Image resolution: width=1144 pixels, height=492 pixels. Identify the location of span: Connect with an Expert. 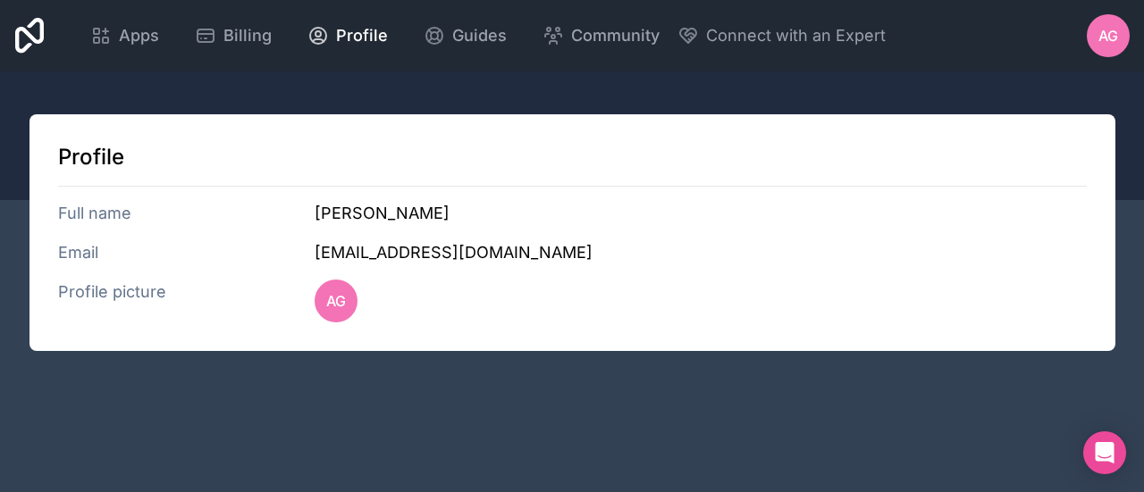
(795, 36).